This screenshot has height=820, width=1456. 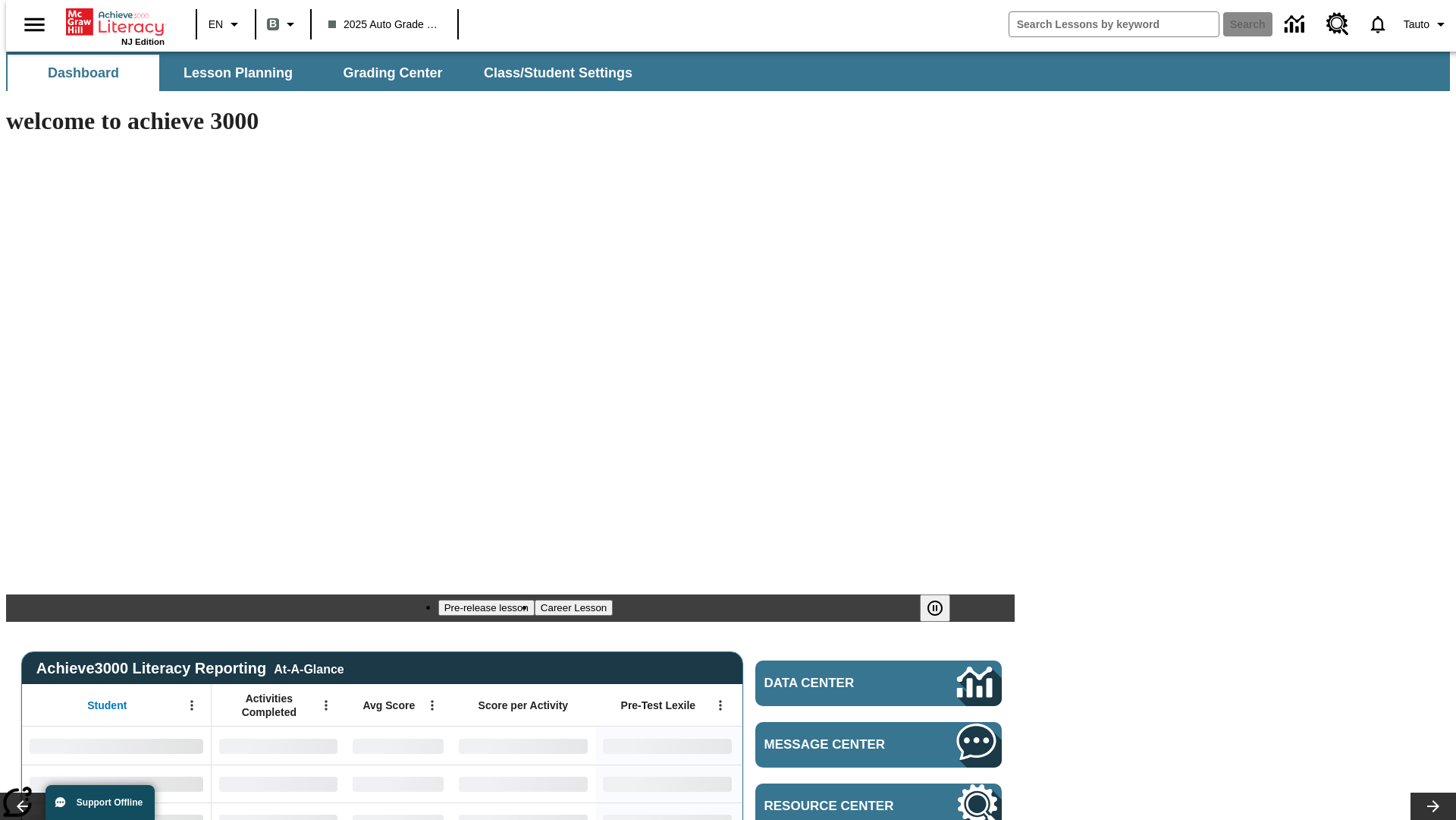 I want to click on span: Pre-Test Lexile, so click(x=658, y=705).